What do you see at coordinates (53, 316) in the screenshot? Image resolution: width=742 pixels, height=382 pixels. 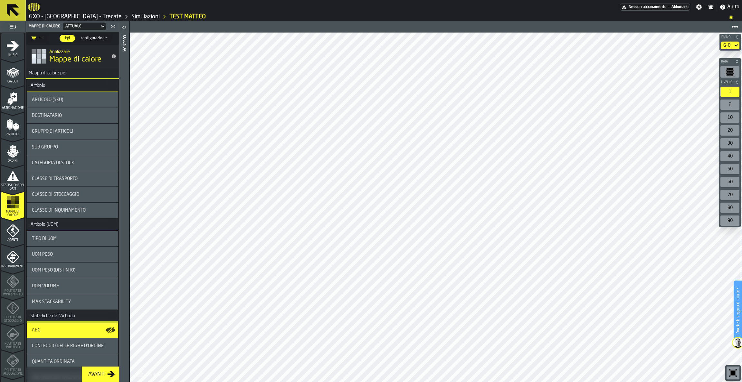 I see `div: Statistiche dell'Articolo` at bounding box center [53, 316].